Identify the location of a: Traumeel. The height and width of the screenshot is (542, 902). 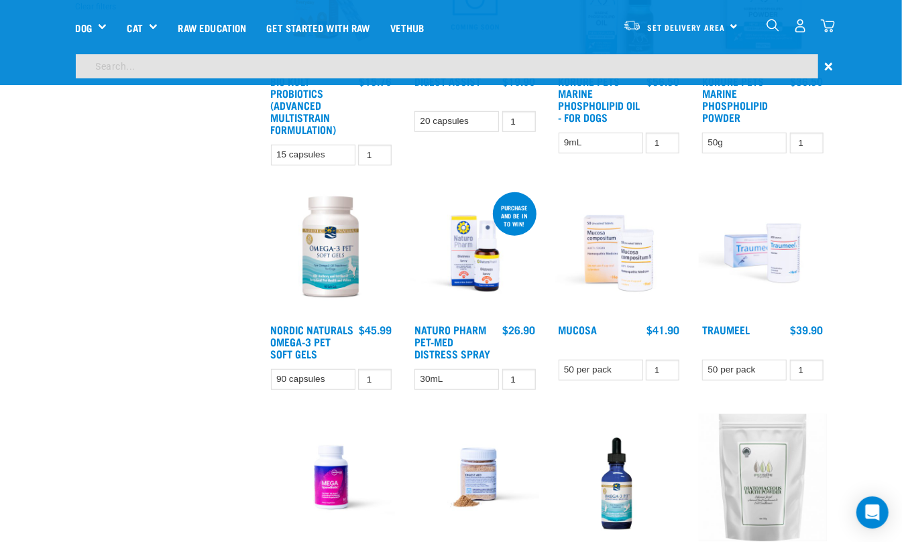
(725, 329).